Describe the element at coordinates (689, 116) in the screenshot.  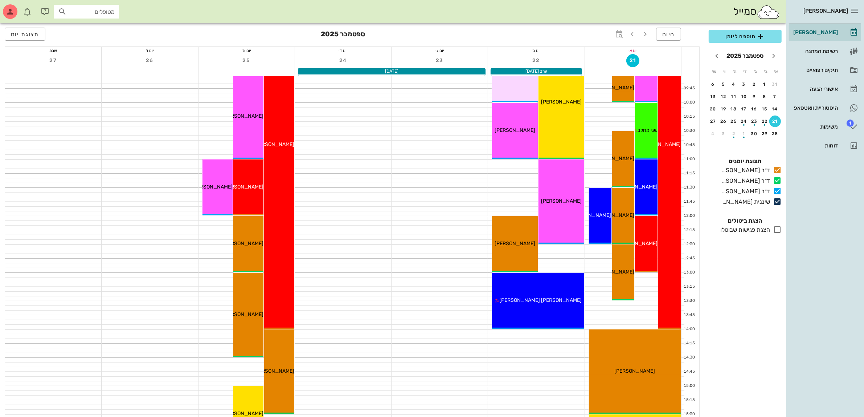
I see `div: 10:15` at that location.